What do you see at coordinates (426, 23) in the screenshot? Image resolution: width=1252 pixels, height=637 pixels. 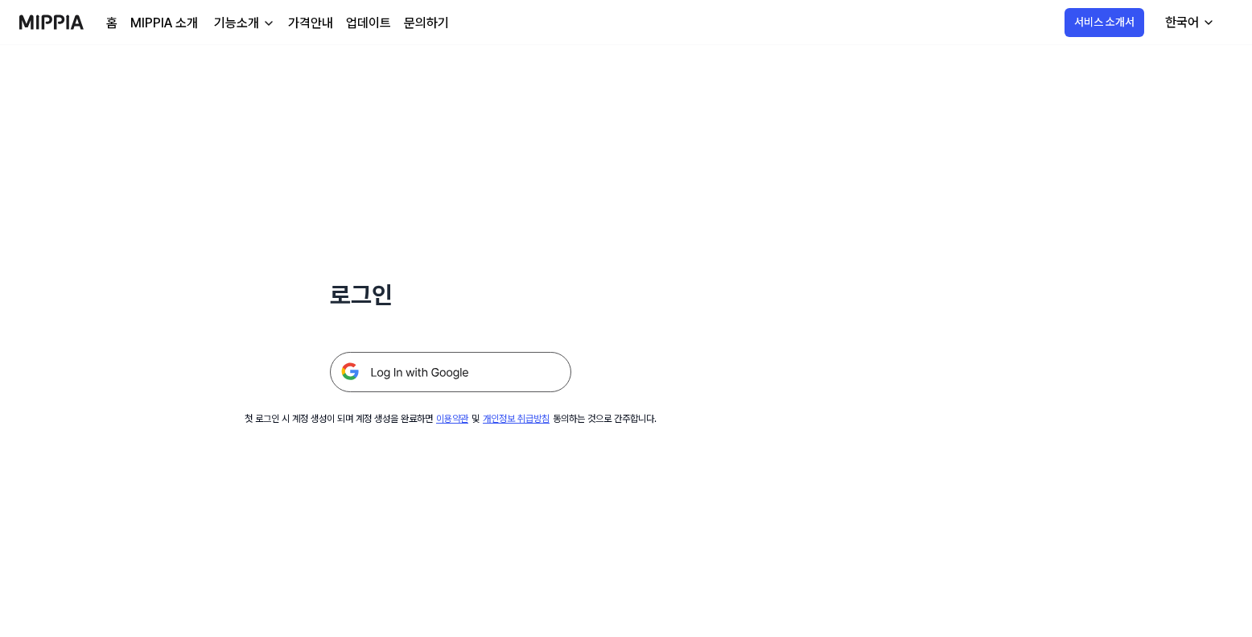 I see `a: 문의하기` at bounding box center [426, 23].